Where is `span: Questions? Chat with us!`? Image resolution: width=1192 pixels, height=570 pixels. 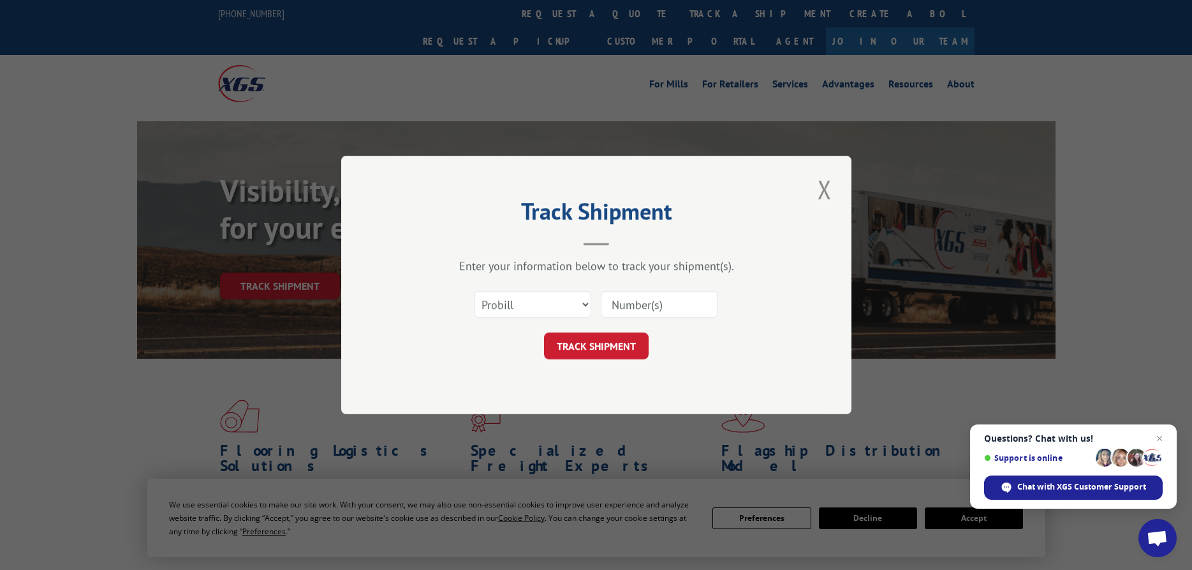
span: Questions? Chat with us! is located at coordinates (1074, 438).